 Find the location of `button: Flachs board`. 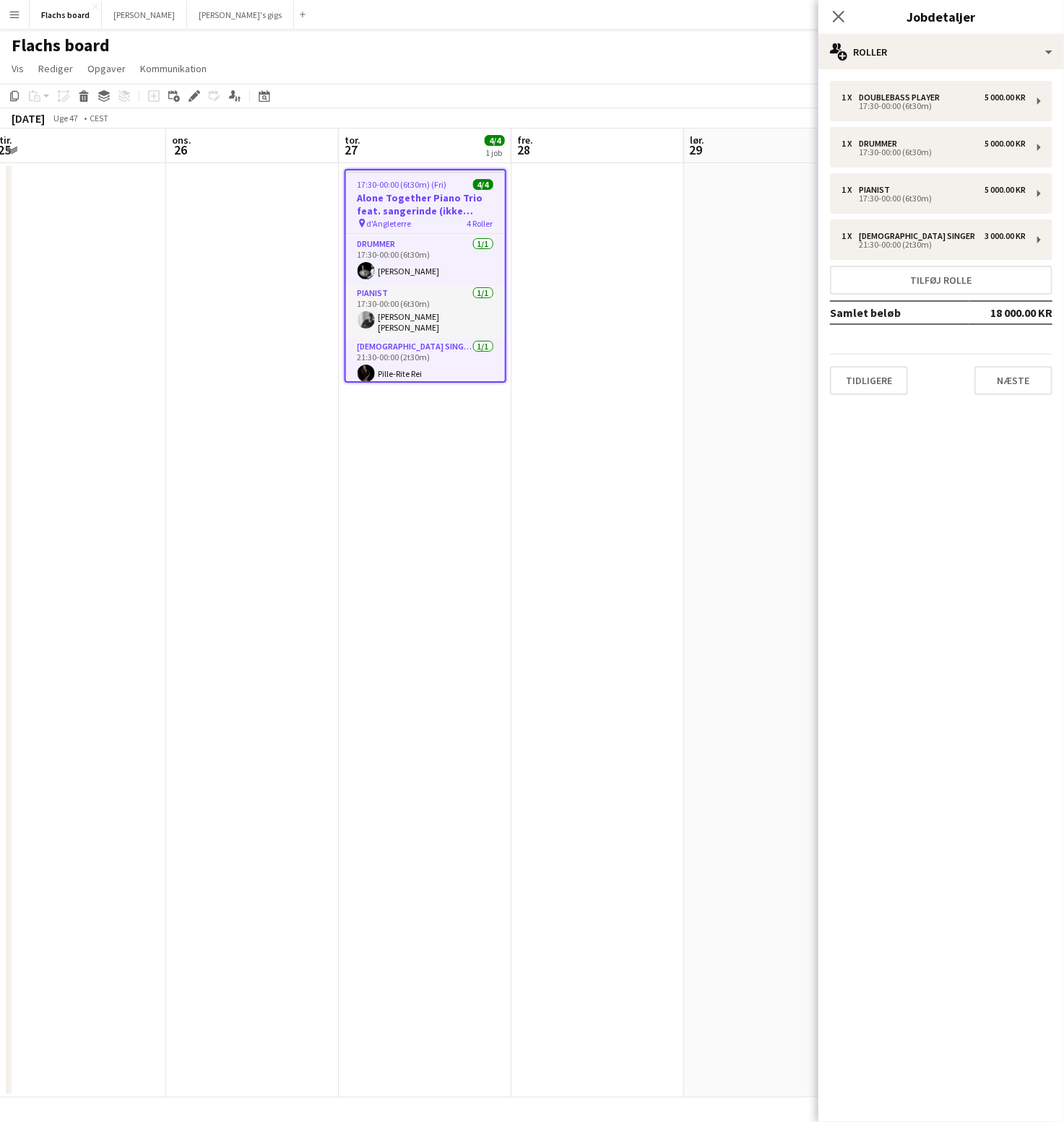

button: Flachs board is located at coordinates (66, 15).